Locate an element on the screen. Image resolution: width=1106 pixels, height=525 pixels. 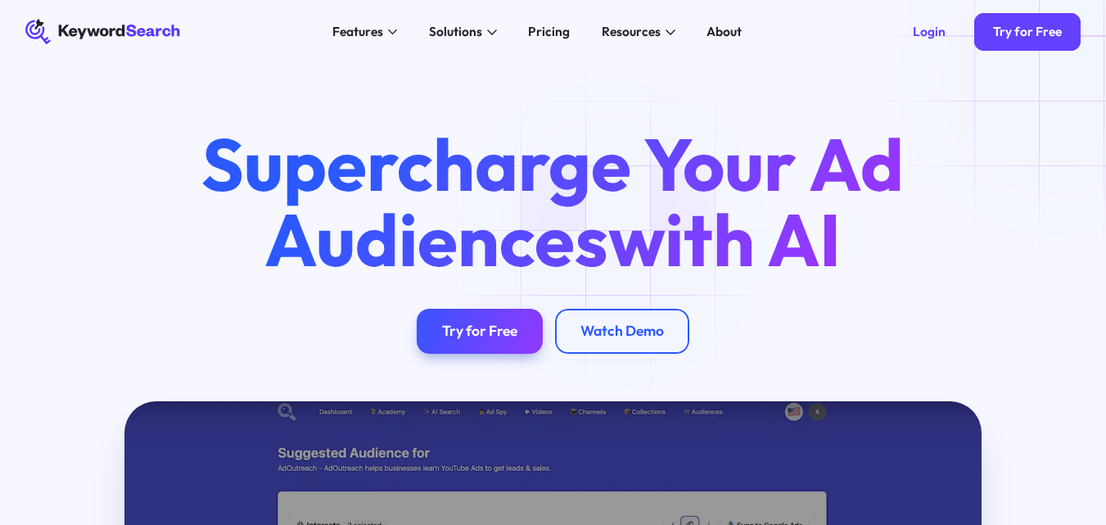
div: Watch Demo is located at coordinates (622, 331).